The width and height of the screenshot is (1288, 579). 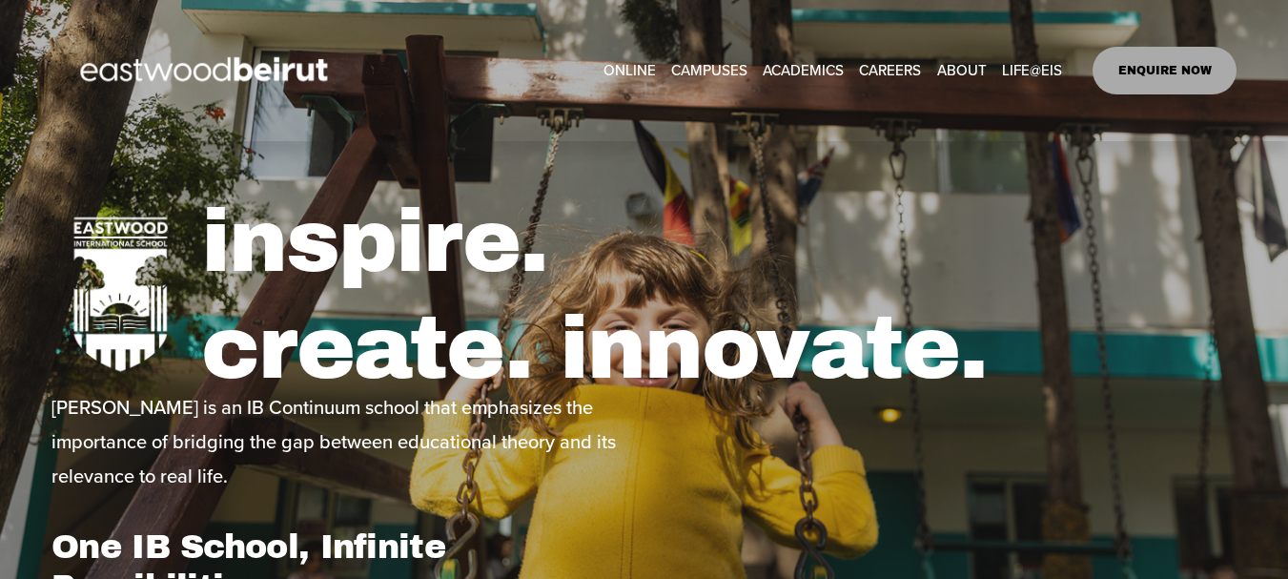 I want to click on a: ENQUIRE NOW, so click(x=1164, y=71).